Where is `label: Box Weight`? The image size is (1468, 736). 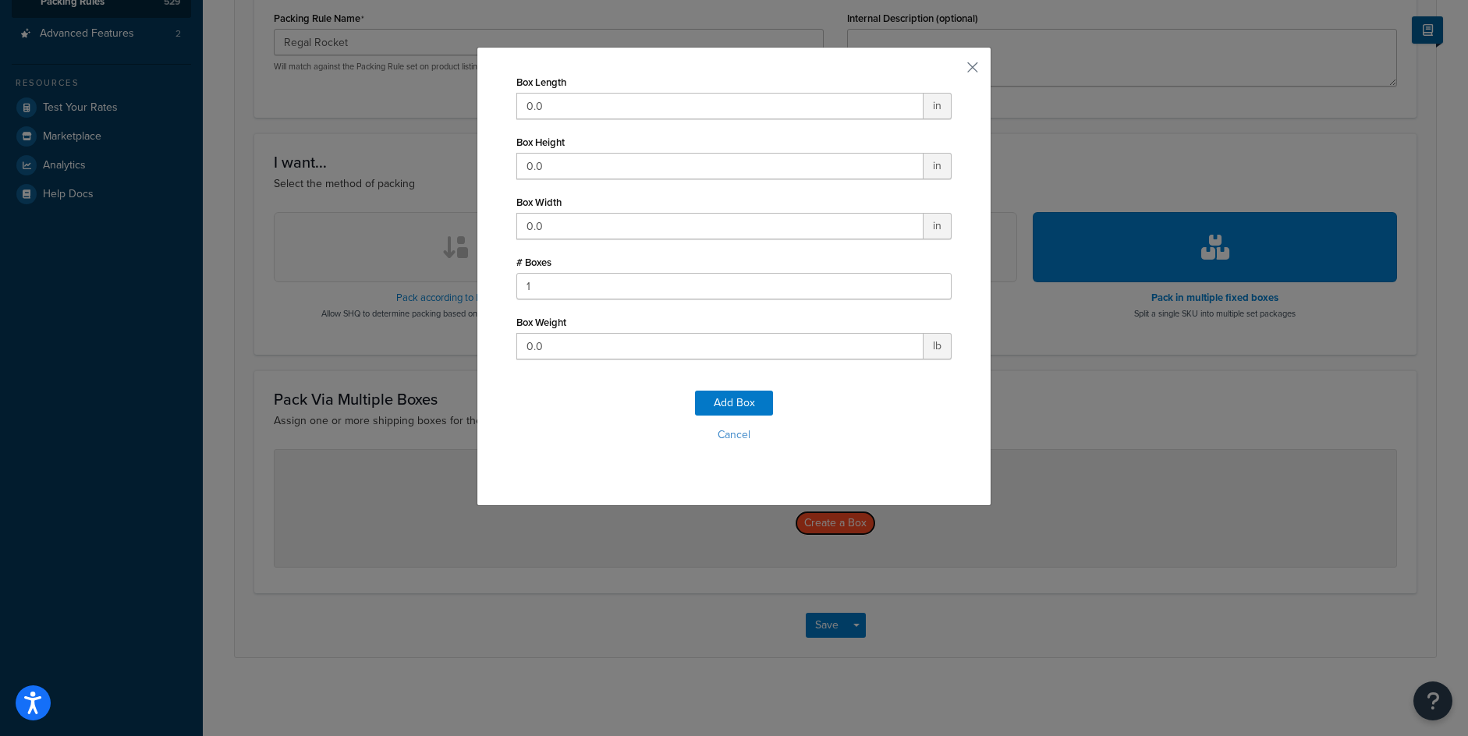 label: Box Weight is located at coordinates (541, 322).